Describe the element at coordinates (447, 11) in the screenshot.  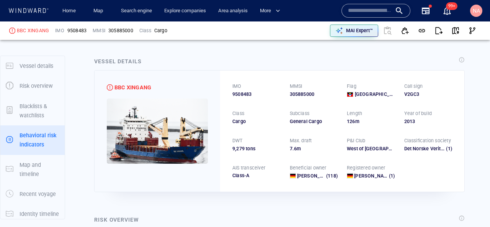
I see `button: 99+` at that location.